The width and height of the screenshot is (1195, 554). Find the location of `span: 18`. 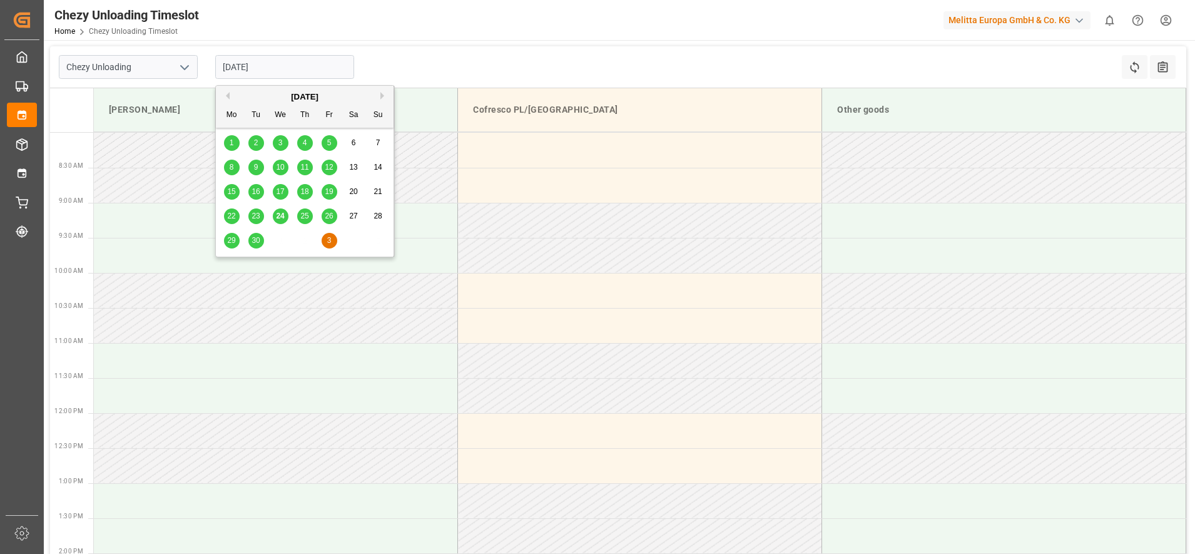

span: 18 is located at coordinates (304, 191).